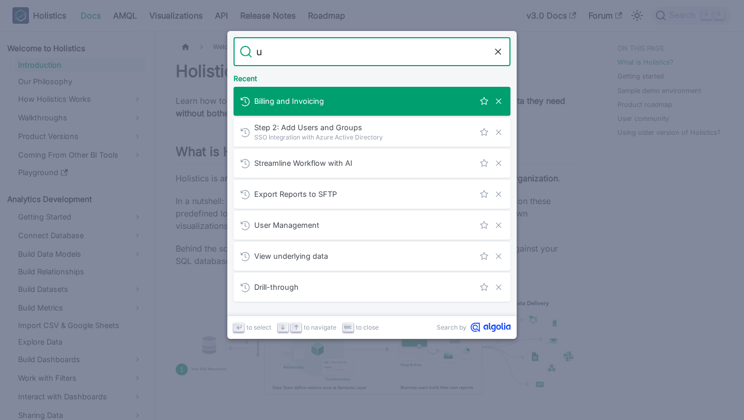  Describe the element at coordinates (372, 52) in the screenshot. I see `input: Search docs` at that location.